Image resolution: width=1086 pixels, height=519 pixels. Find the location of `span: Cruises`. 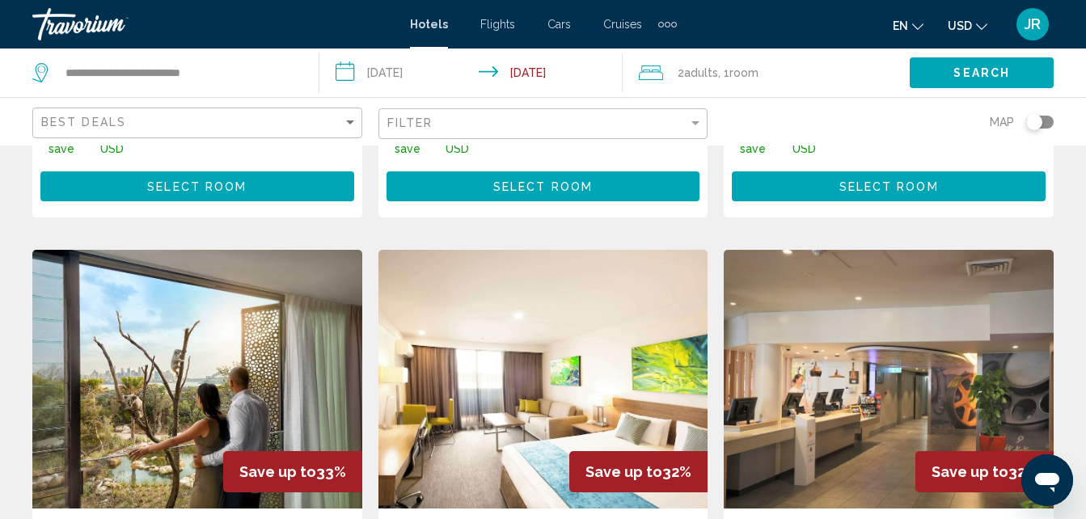

span: Cruises is located at coordinates (623, 24).